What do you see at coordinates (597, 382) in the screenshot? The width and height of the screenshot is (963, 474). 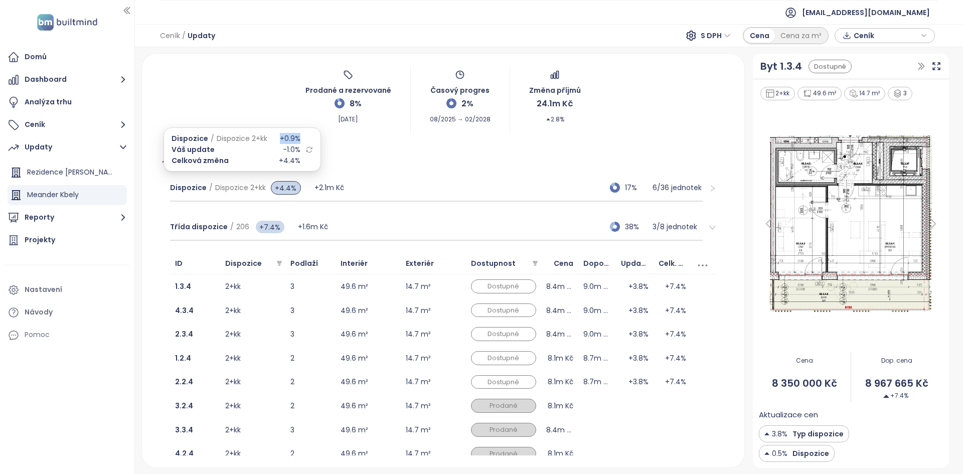 I see `td: 8.7m Kč` at bounding box center [597, 382].